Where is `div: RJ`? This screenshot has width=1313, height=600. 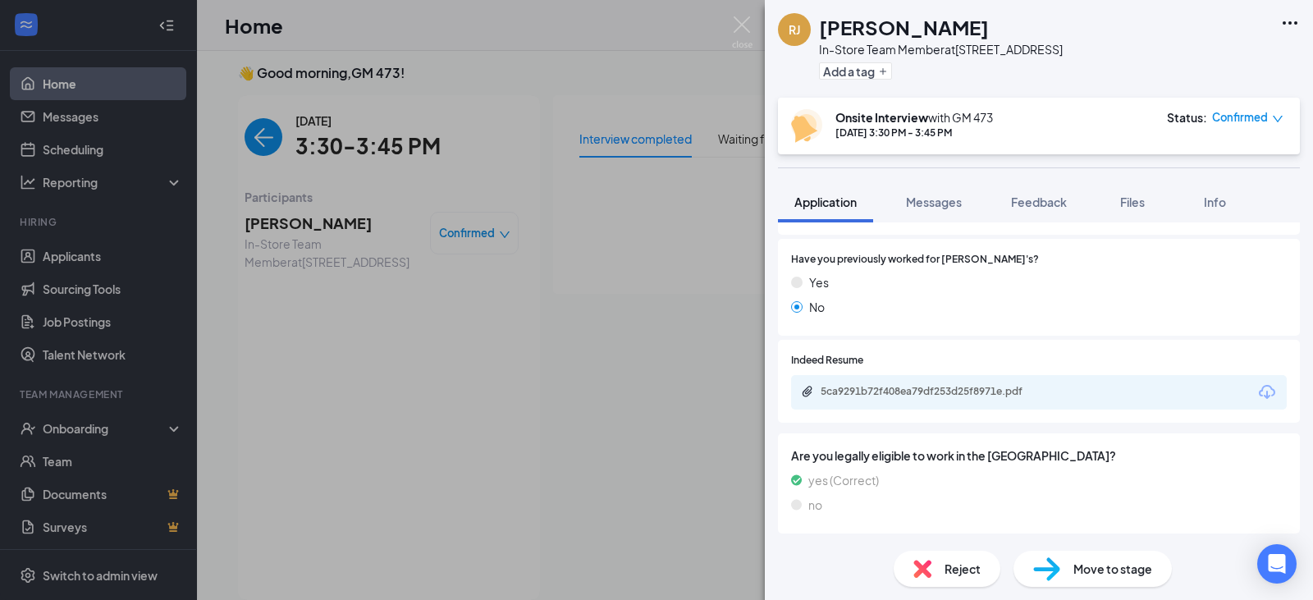 div: RJ is located at coordinates (794, 30).